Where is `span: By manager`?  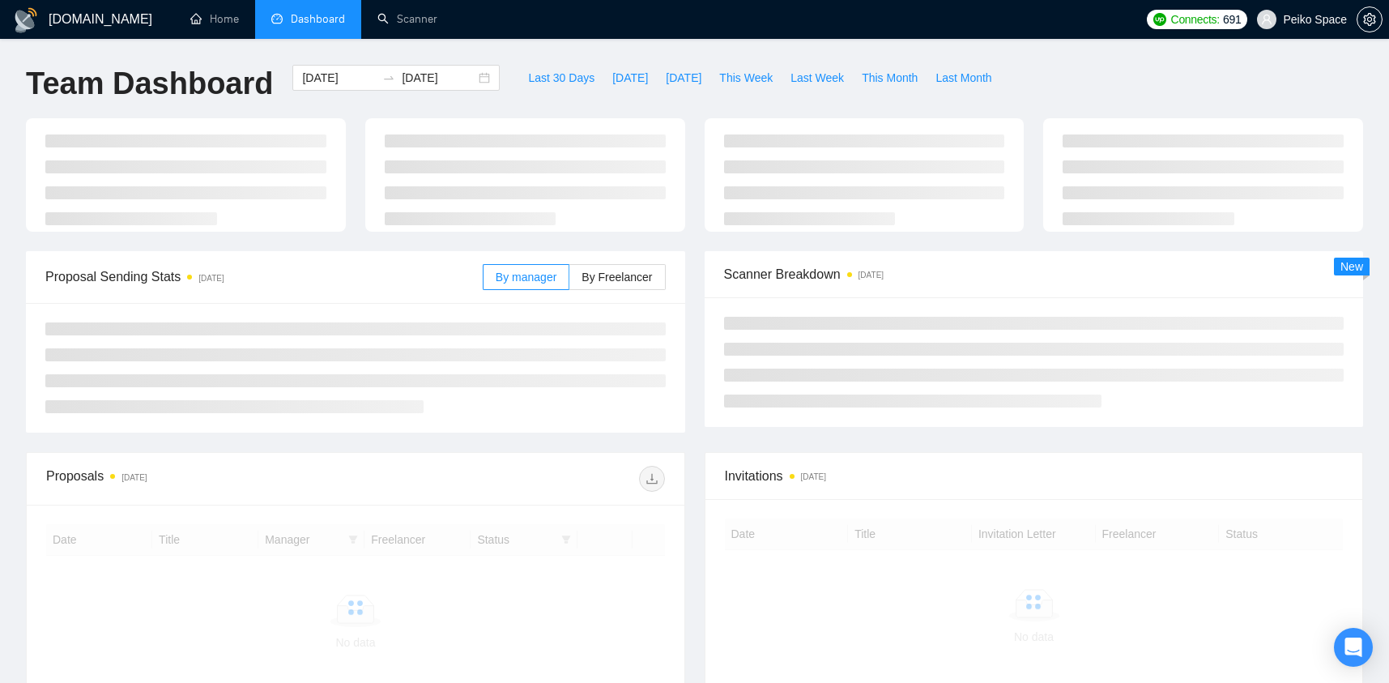
span: By manager is located at coordinates (525, 277).